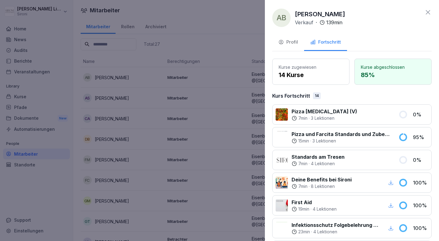 Image resolution: width=439 pixels, height=241 pixels. Describe the element at coordinates (393, 75) in the screenshot. I see `p: 85 %` at that location.